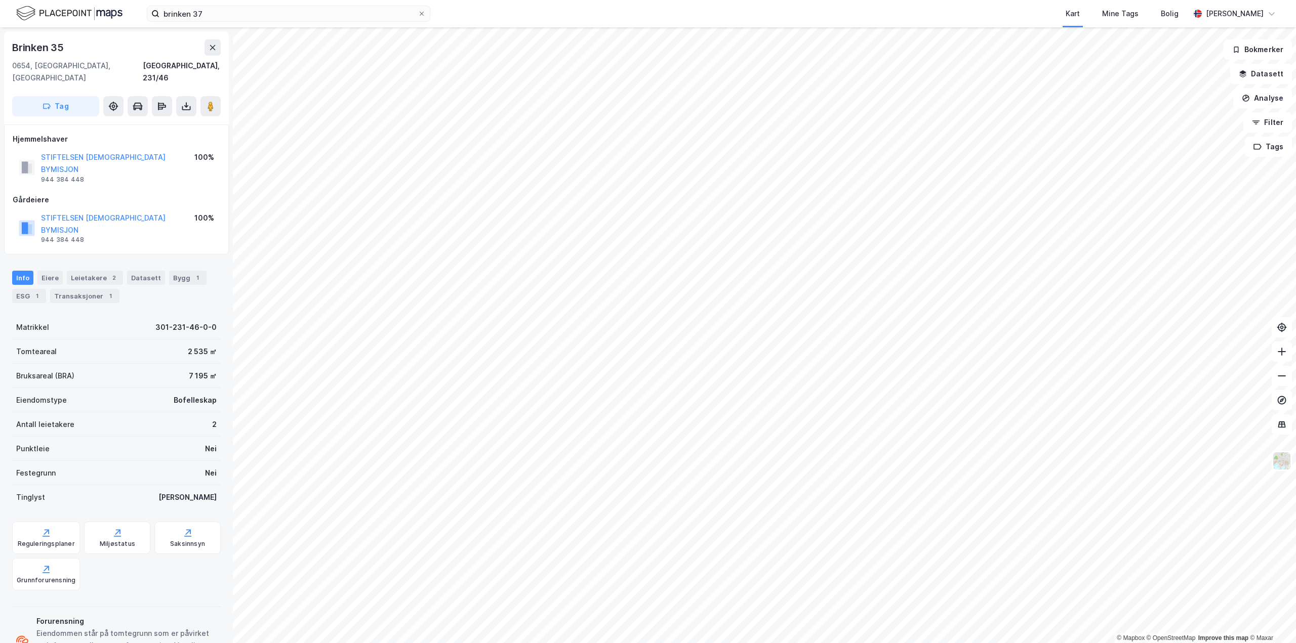 The image size is (1296, 643). What do you see at coordinates (1267, 122) in the screenshot?
I see `button: Filter` at bounding box center [1267, 122].